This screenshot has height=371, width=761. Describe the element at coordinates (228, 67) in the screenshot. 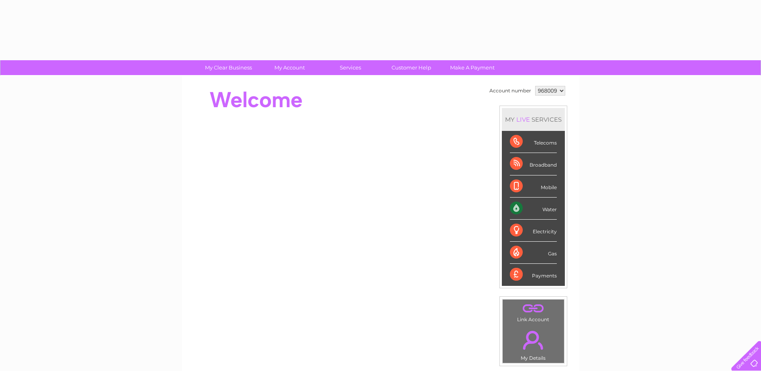

I see `a: My Clear Business` at that location.